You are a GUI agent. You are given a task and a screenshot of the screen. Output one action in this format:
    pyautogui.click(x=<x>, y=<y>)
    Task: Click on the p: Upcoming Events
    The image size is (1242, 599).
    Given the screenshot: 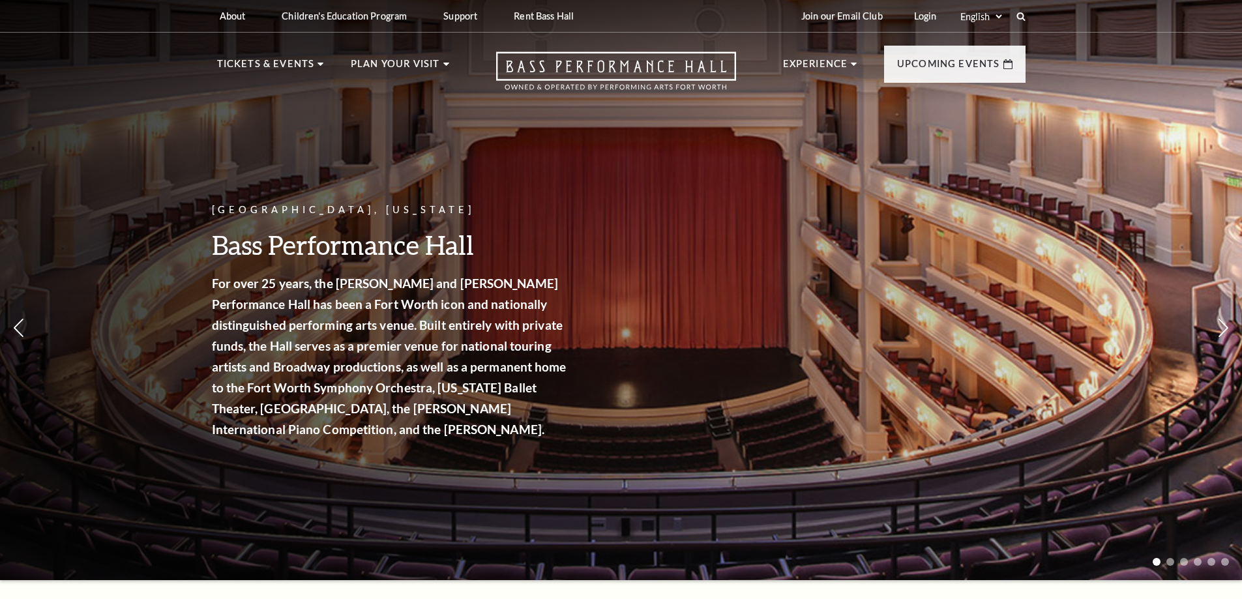 What is the action you would take?
    pyautogui.click(x=948, y=68)
    